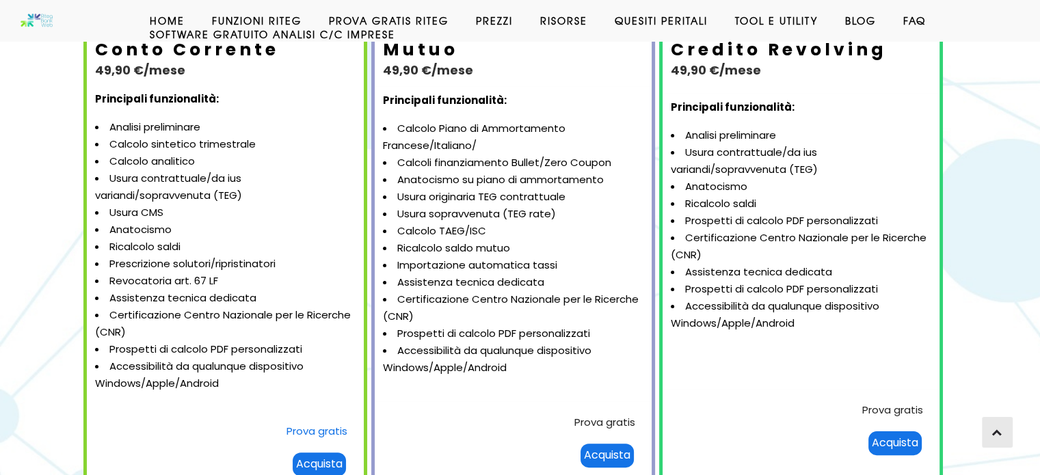 This screenshot has width=1040, height=475. I want to click on a: Prezzi, so click(494, 21).